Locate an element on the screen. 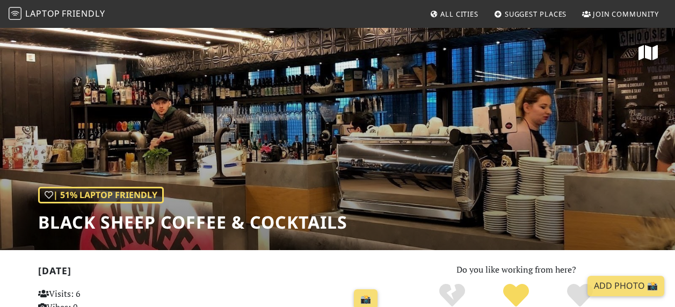 Image resolution: width=675 pixels, height=307 pixels. img: LaptopFriendly is located at coordinates (15, 13).